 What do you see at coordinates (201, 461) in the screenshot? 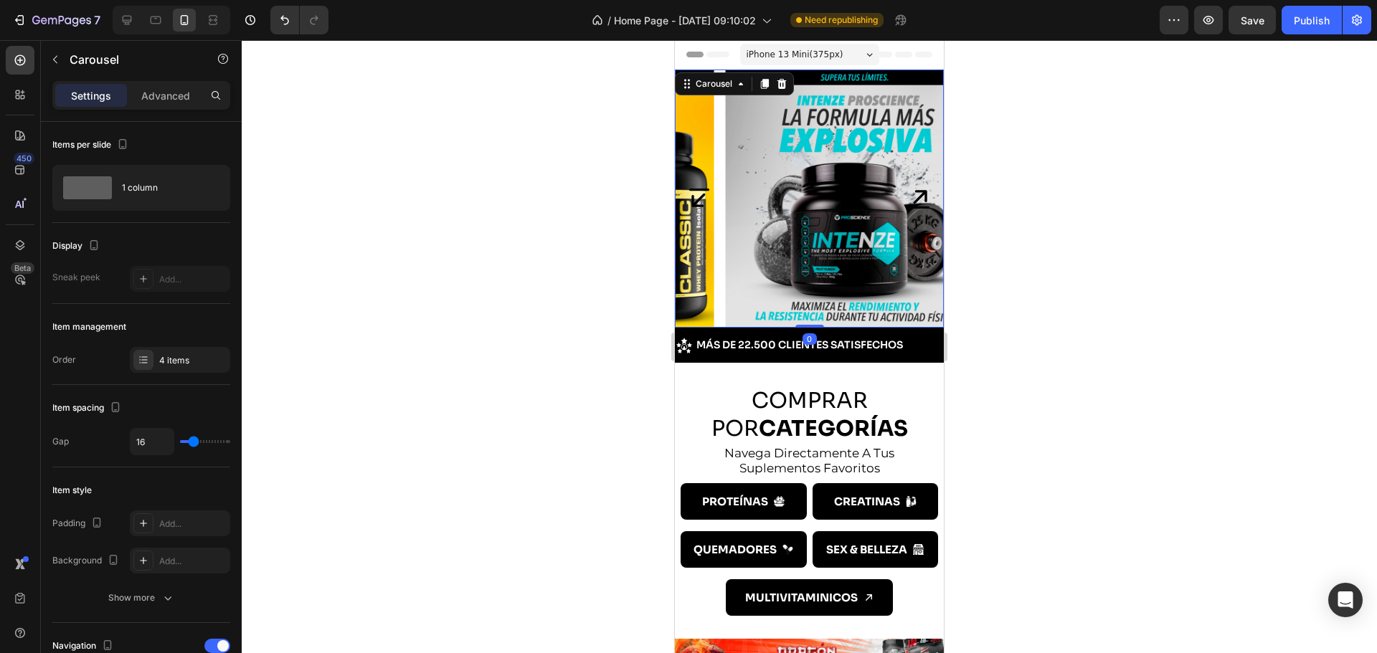
I see `button: <p>CREATINAS</p>` at bounding box center [201, 461].